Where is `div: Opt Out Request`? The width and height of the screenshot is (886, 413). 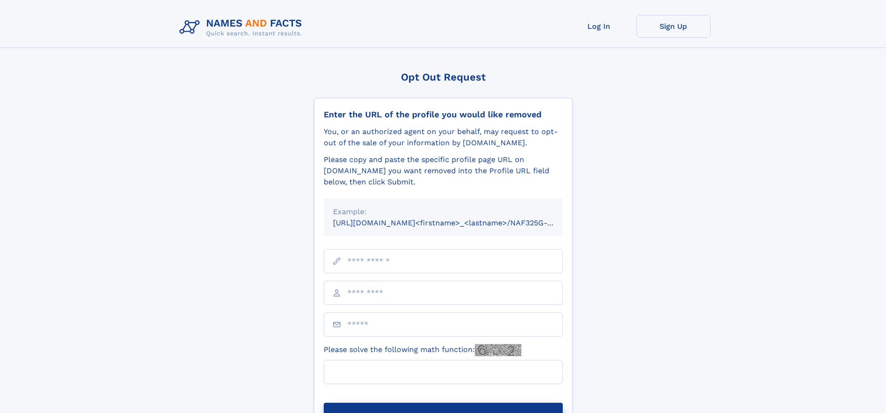
div: Opt Out Request is located at coordinates (443, 77).